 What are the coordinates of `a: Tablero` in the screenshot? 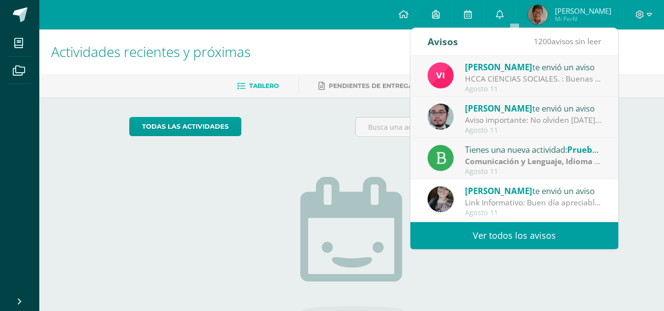 It's located at (258, 86).